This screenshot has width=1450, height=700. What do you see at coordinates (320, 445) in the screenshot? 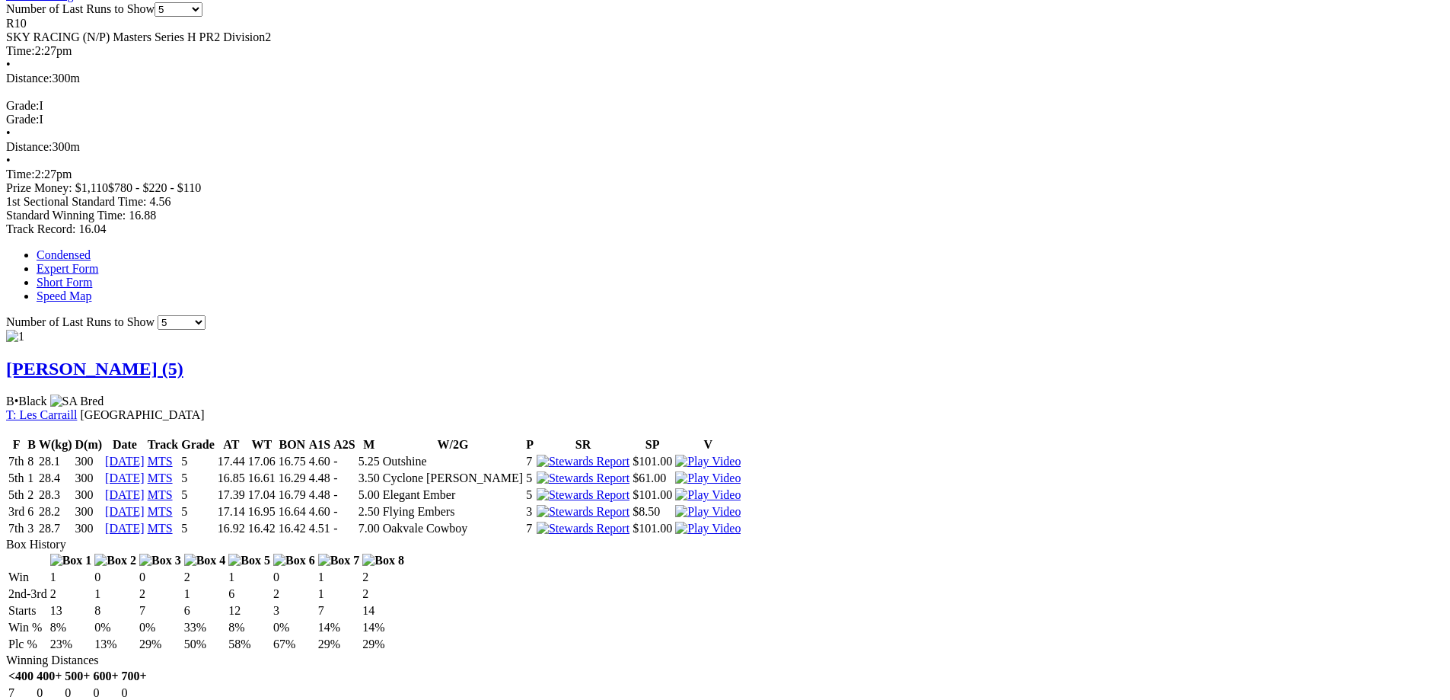
I see `th: A1S` at bounding box center [320, 445].